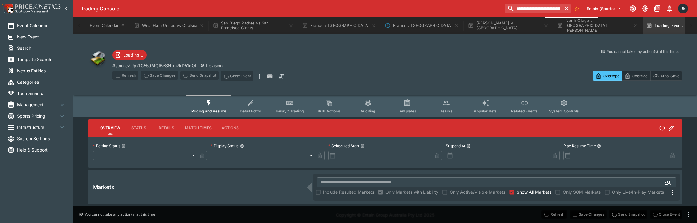 This screenshot has width=697, height=223. I want to click on span: Teams, so click(446, 111).